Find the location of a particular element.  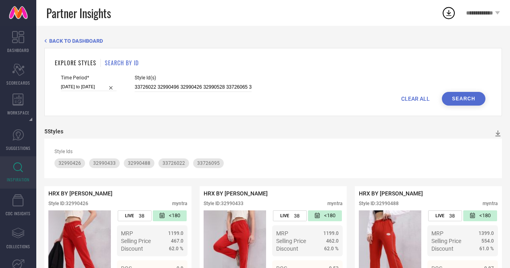

span: 554.0 is located at coordinates (487, 241).